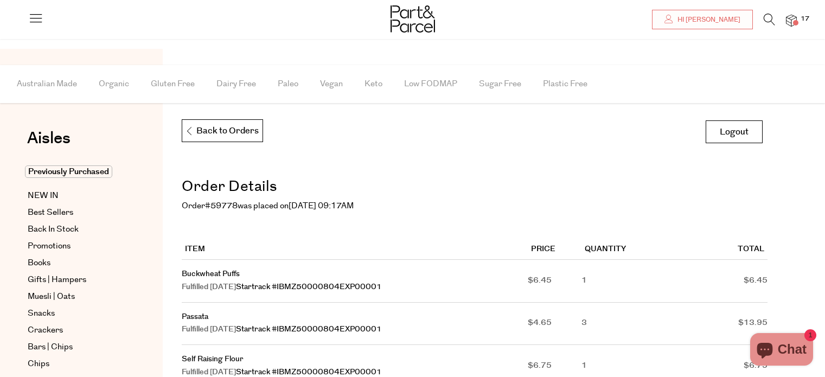 This screenshot has width=825, height=377. I want to click on span: Books, so click(39, 263).